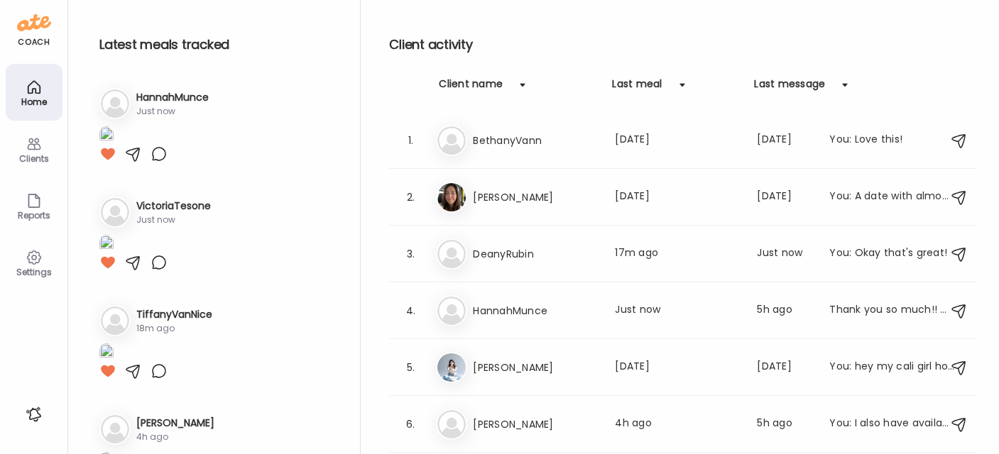 The image size is (999, 454). I want to click on h3: VictoriaTesone, so click(173, 206).